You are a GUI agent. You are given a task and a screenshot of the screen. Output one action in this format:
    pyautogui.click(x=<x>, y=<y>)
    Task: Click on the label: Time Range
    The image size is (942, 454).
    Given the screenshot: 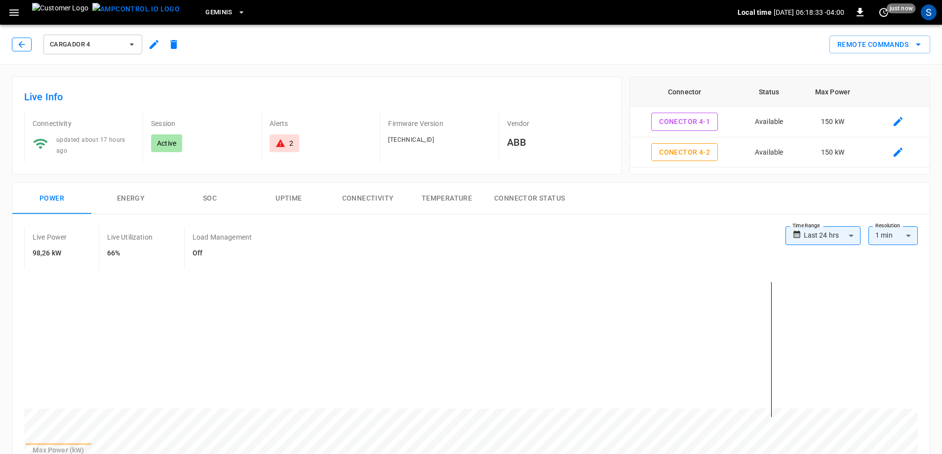 What is the action you would take?
    pyautogui.click(x=806, y=226)
    